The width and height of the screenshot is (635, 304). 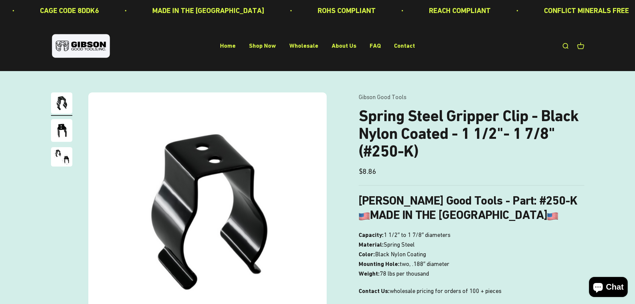 I want to click on h1: Spring Steel Gripper Clip - Black Nylon Coated - 1 1/2"- 1 7/8" (#250-K), so click(x=471, y=133).